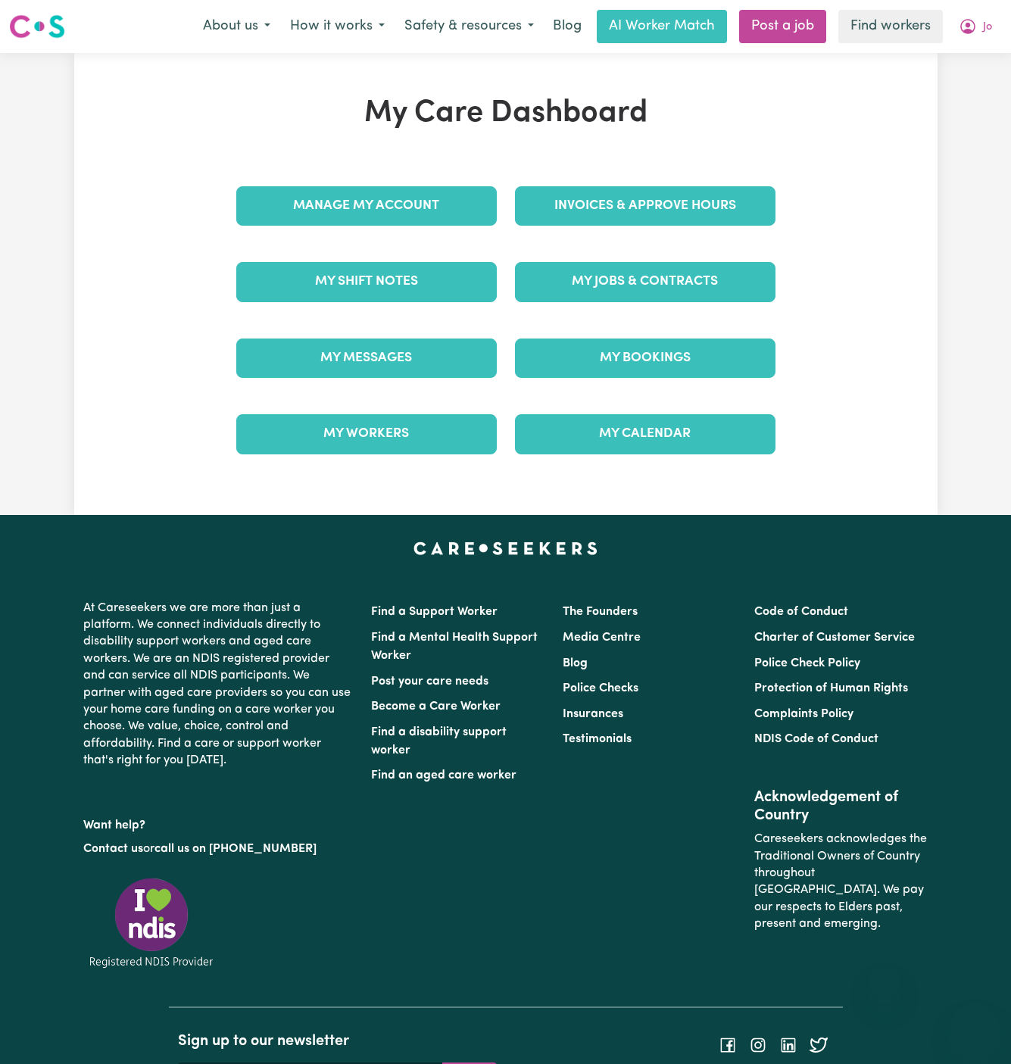  Describe the element at coordinates (645, 434) in the screenshot. I see `a: My Calendar` at that location.